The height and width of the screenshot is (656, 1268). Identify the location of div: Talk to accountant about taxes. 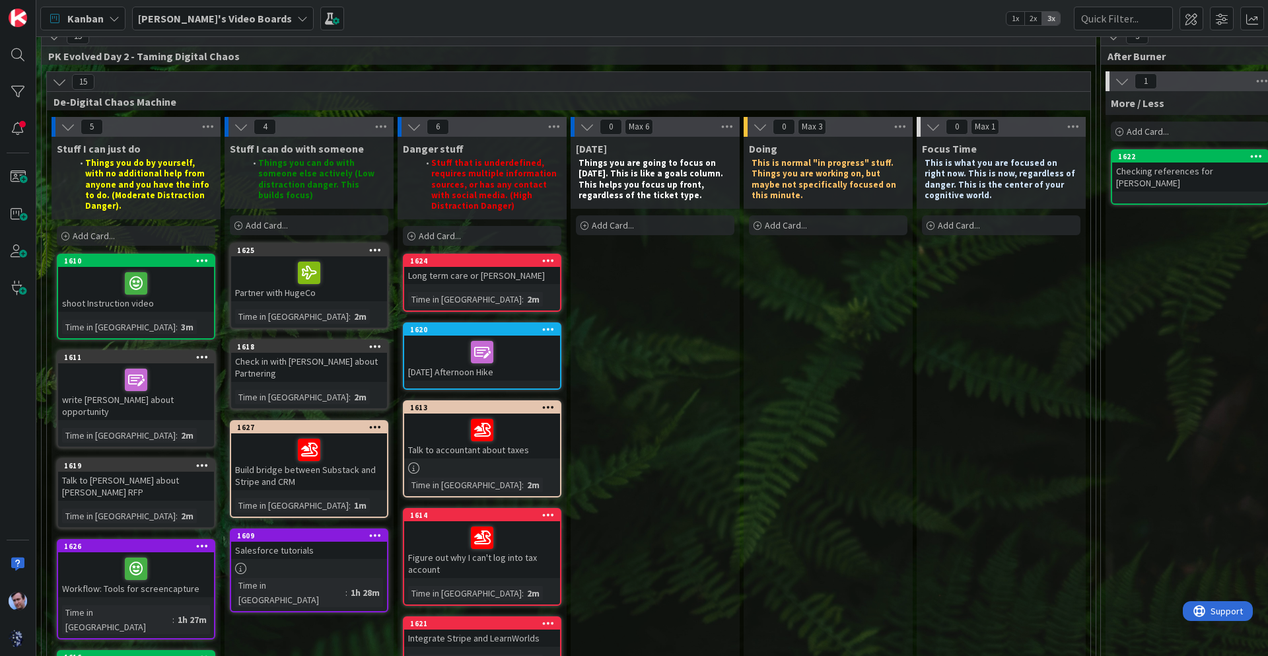
(482, 436).